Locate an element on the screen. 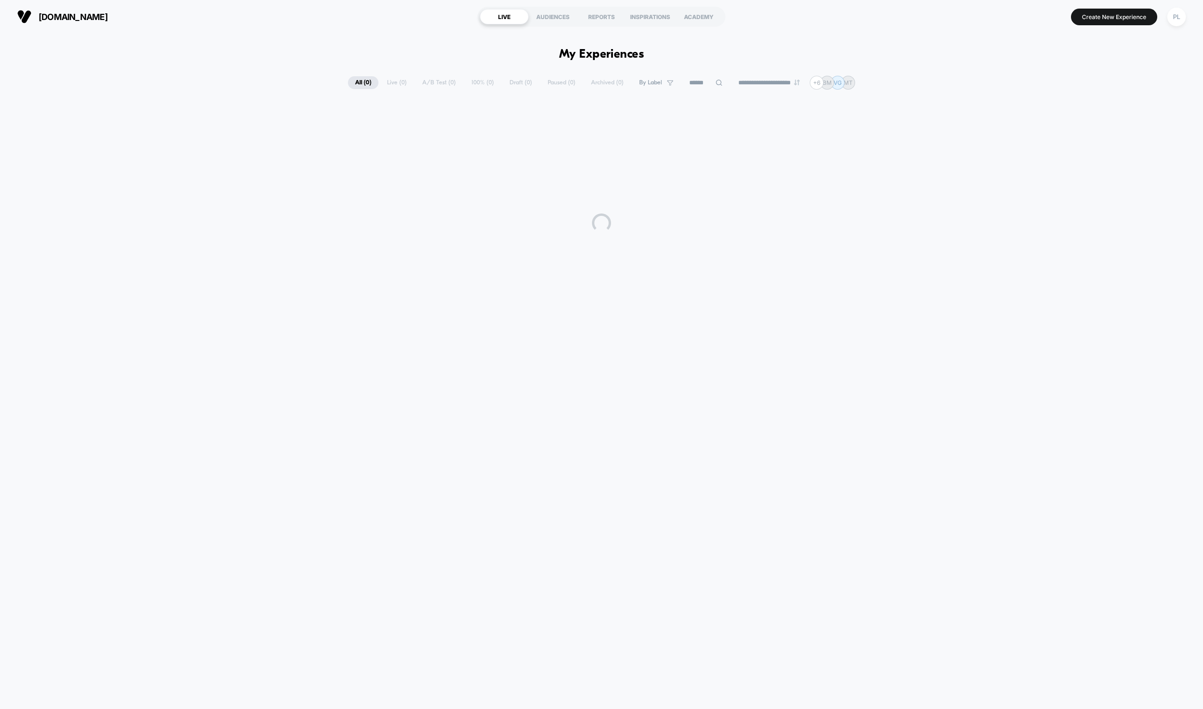 The image size is (1203, 709). span: All ( 0 ) is located at coordinates (363, 82).